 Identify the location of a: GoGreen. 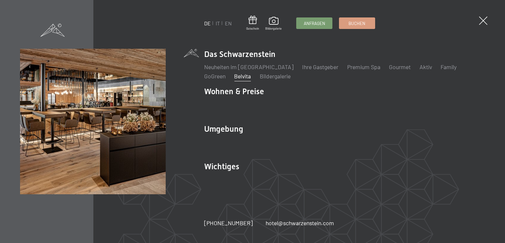
(215, 76).